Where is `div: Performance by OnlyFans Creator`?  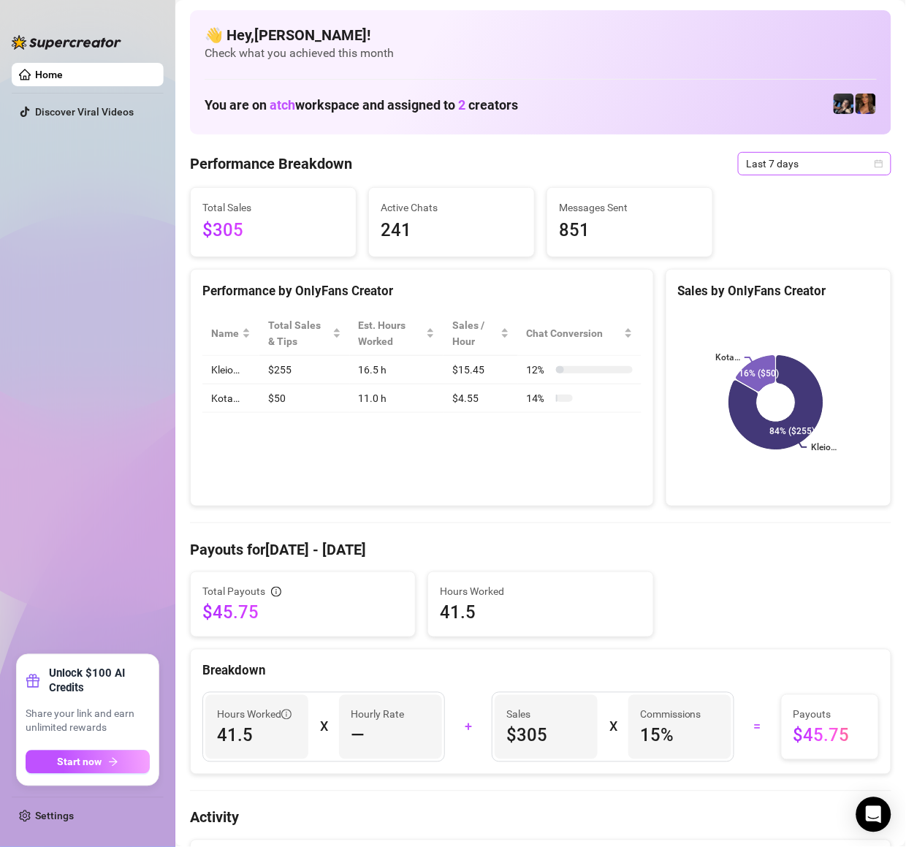
div: Performance by OnlyFans Creator is located at coordinates (421, 291).